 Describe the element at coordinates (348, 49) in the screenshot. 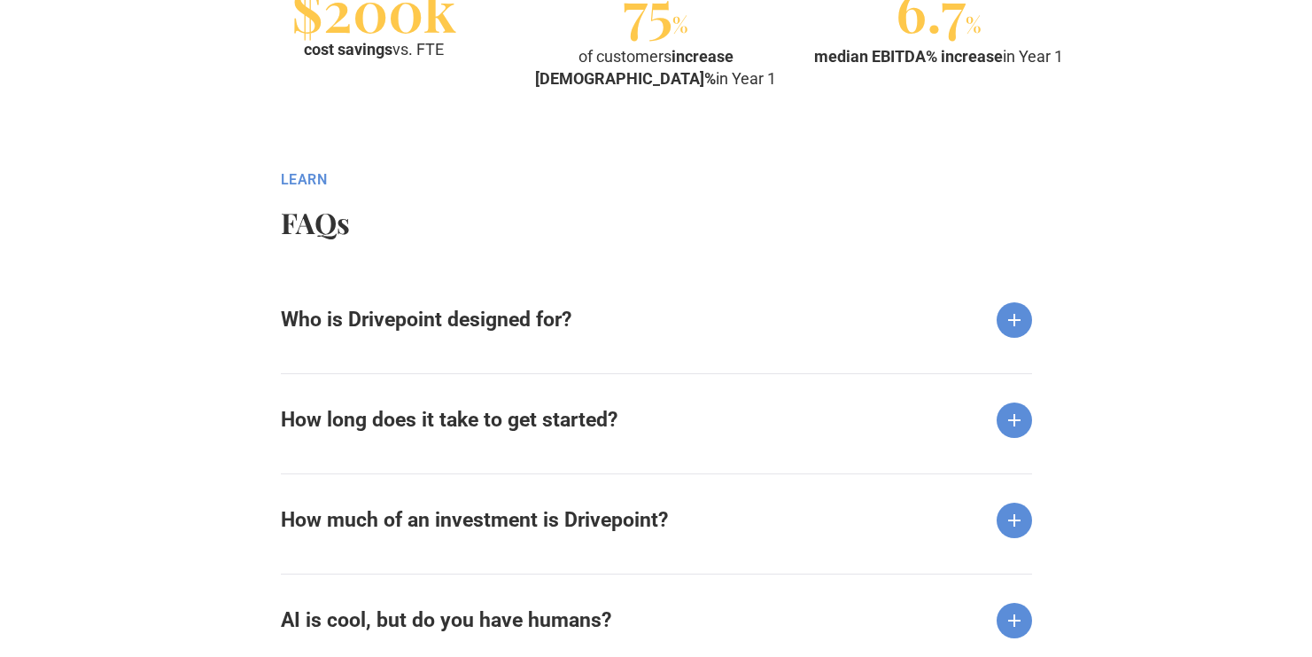

I see `strong: cost savings` at that location.